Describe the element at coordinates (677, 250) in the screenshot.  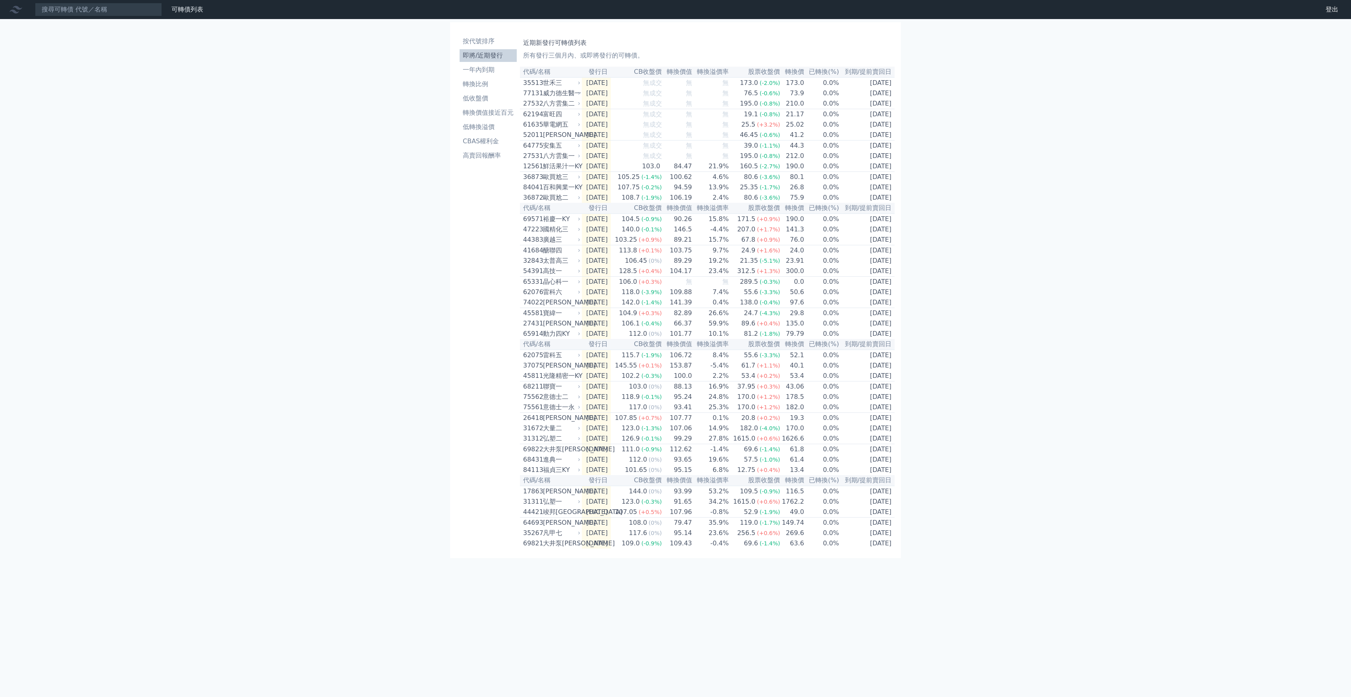
I see `td: 103.75` at that location.